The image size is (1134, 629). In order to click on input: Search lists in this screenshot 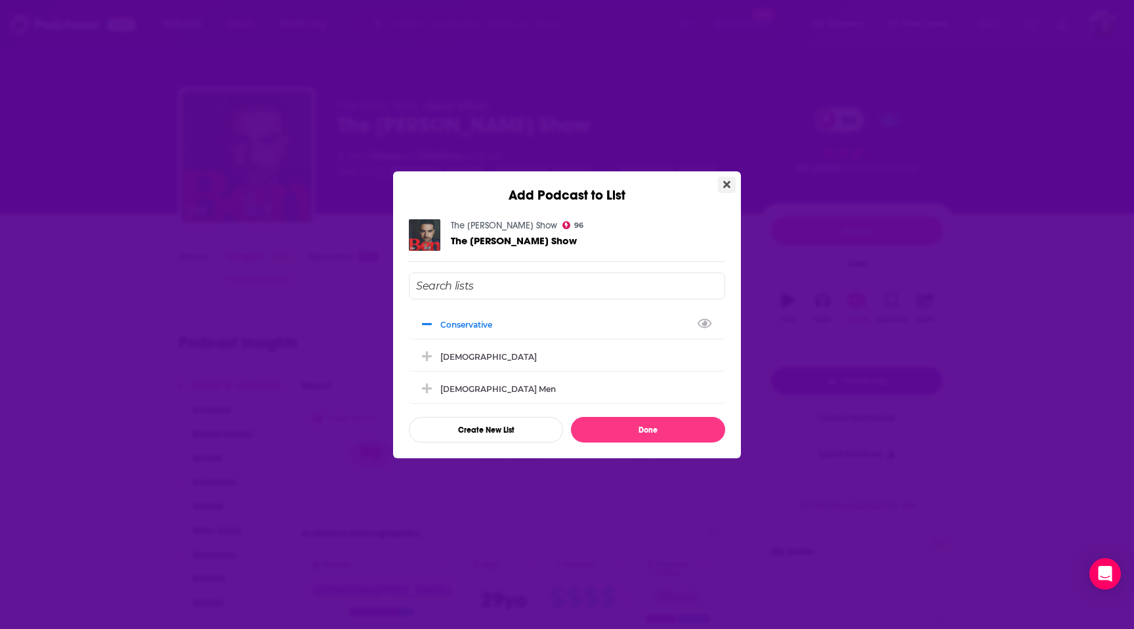, I will do `click(567, 286)`.